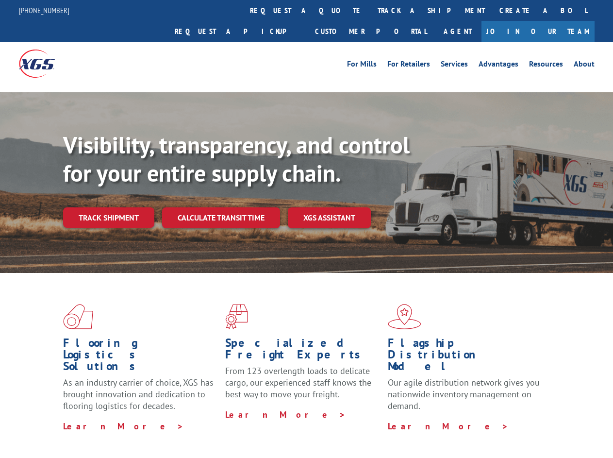 This screenshot has height=458, width=613. I want to click on h1: Flooring Logistics Solutions, so click(140, 357).